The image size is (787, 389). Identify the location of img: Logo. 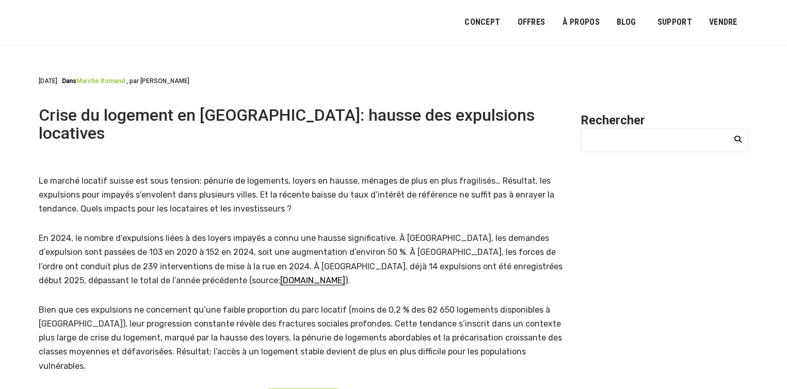
(55, 24).